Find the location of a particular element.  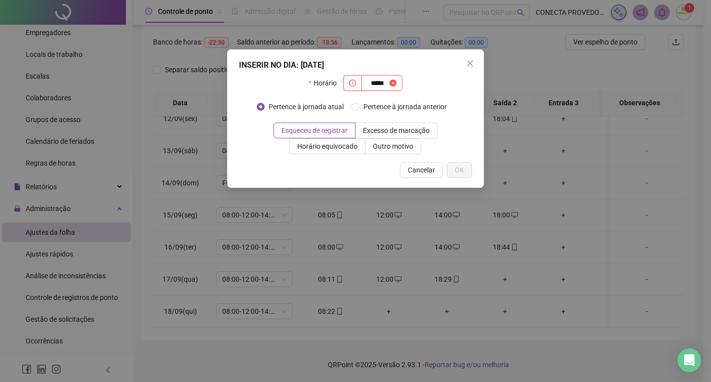

label: Horário is located at coordinates (325, 83).